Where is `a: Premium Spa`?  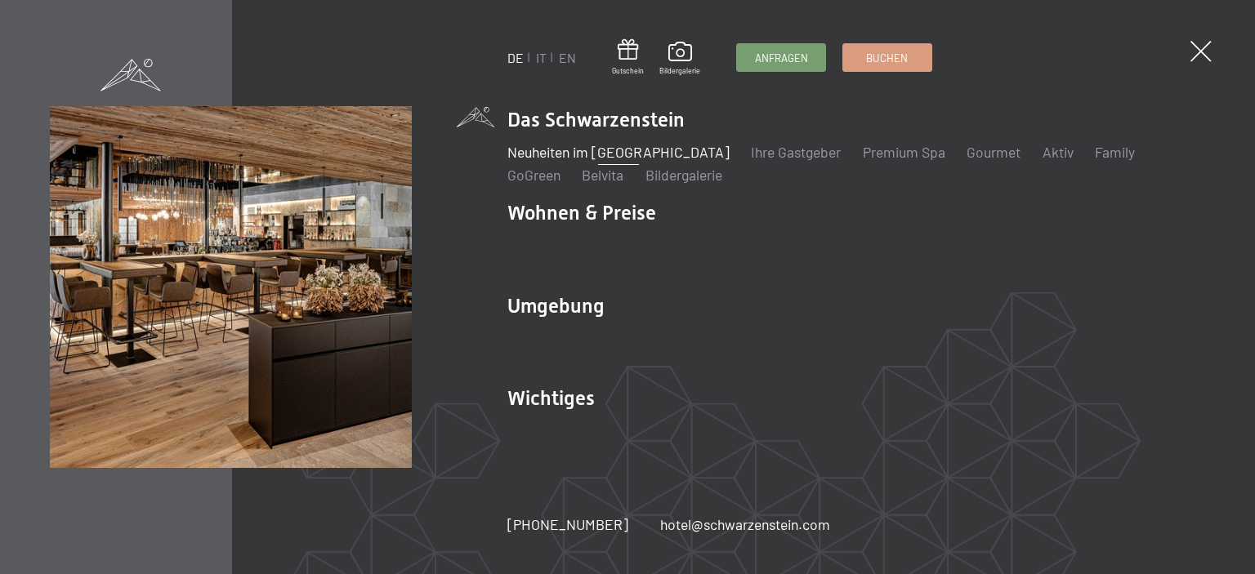
a: Premium Spa is located at coordinates (903, 152).